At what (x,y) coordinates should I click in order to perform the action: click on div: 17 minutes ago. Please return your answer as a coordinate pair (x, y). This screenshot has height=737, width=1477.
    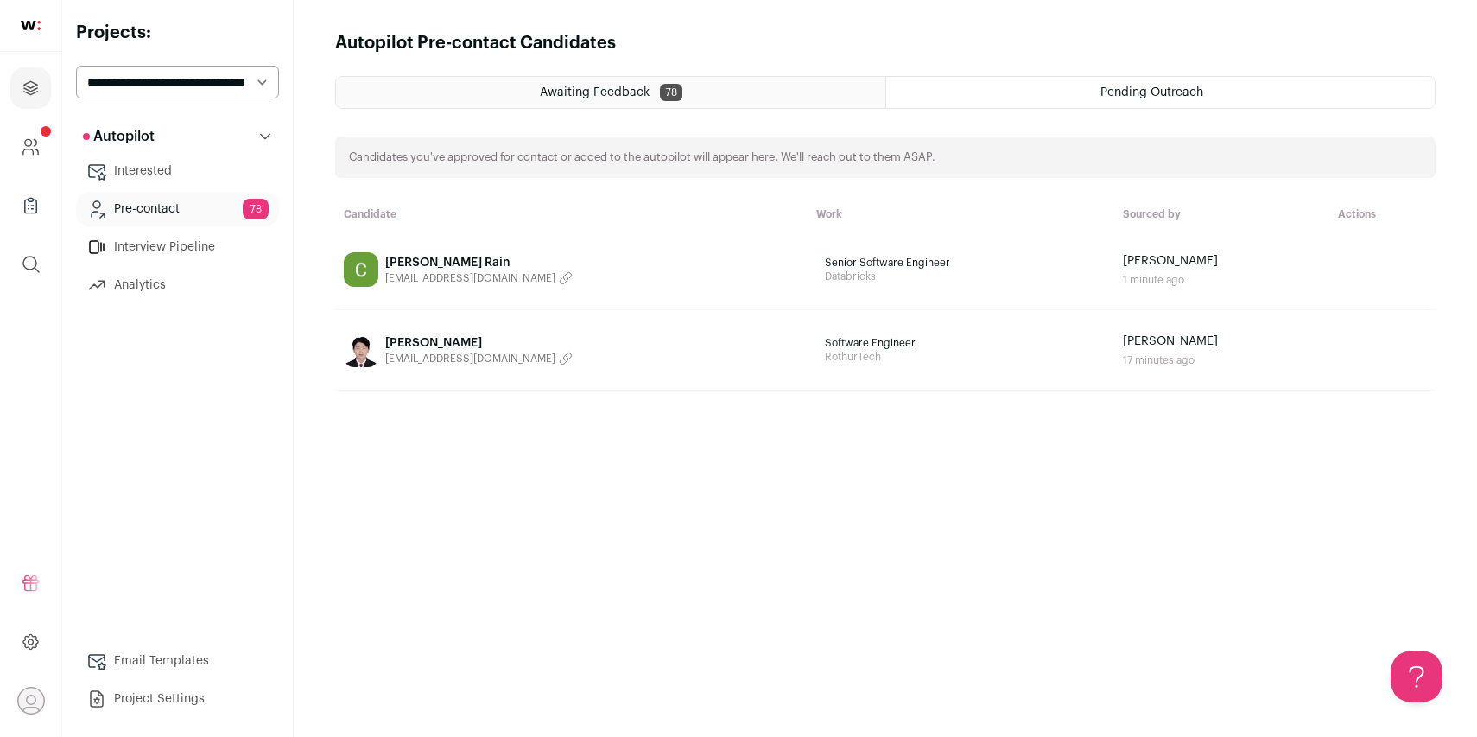
    Looking at the image, I should click on (1221, 360).